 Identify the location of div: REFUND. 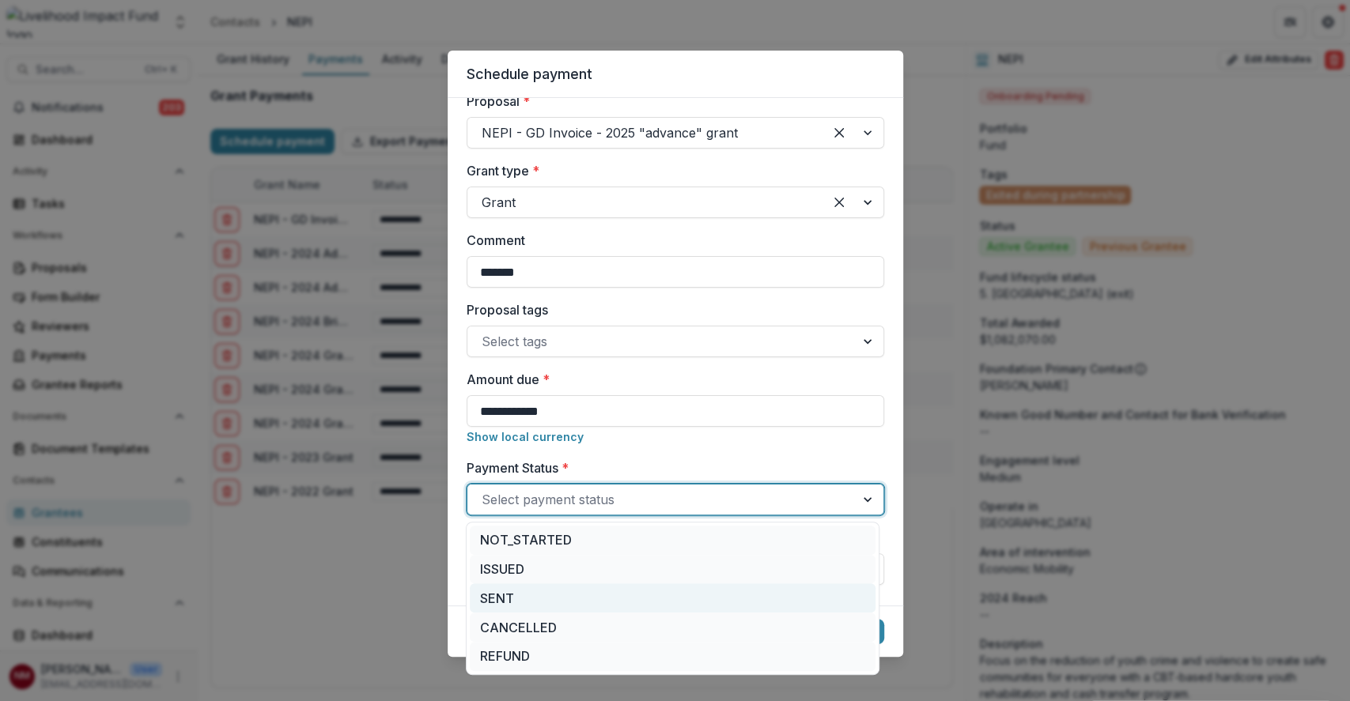
(672, 656).